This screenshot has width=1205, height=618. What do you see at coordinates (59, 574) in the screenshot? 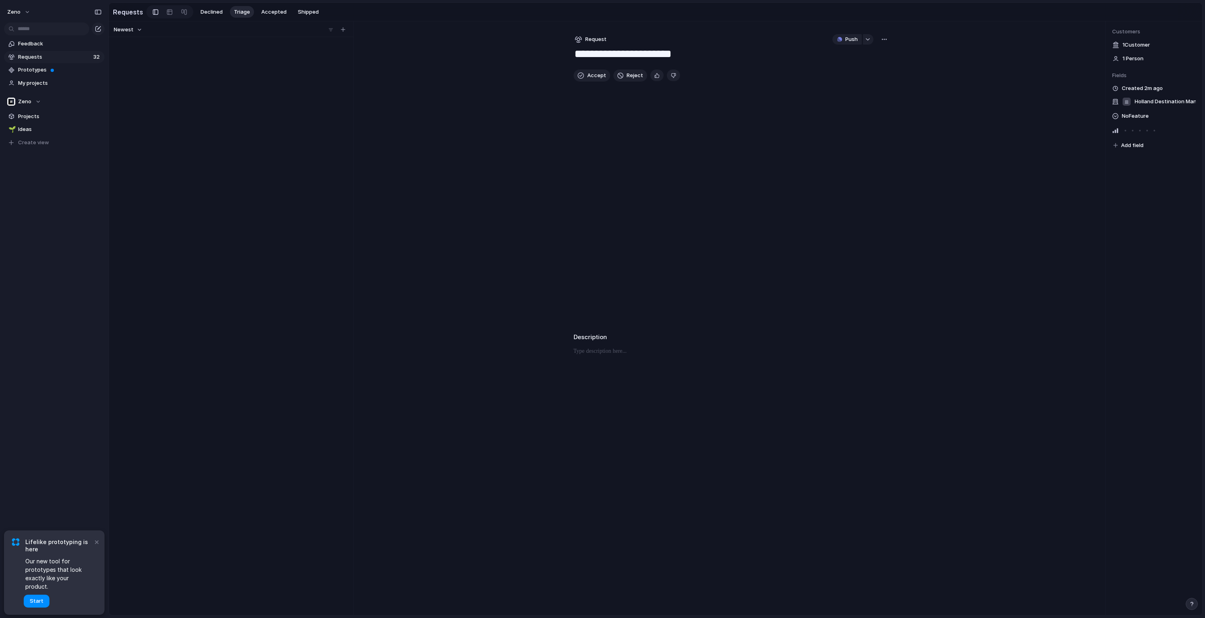
I see `span: Our new tool for prototypes that look exactly like your product.` at bounding box center [59, 574].